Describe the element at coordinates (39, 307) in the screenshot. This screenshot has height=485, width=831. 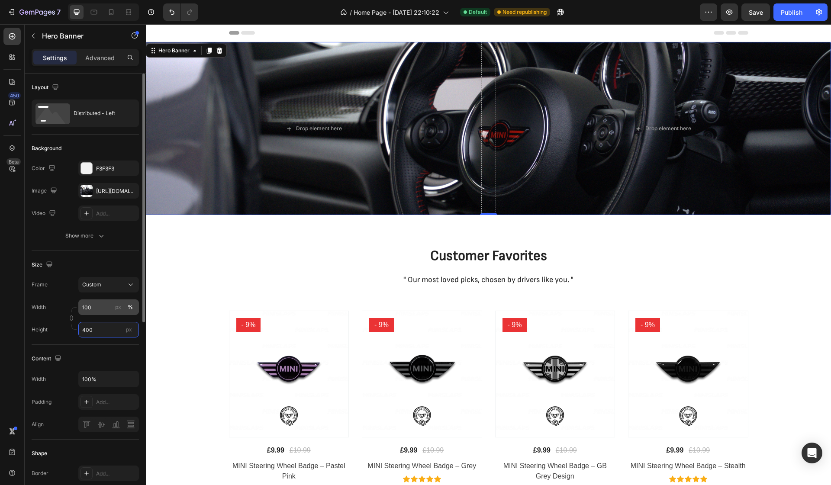
I see `label: Width` at that location.